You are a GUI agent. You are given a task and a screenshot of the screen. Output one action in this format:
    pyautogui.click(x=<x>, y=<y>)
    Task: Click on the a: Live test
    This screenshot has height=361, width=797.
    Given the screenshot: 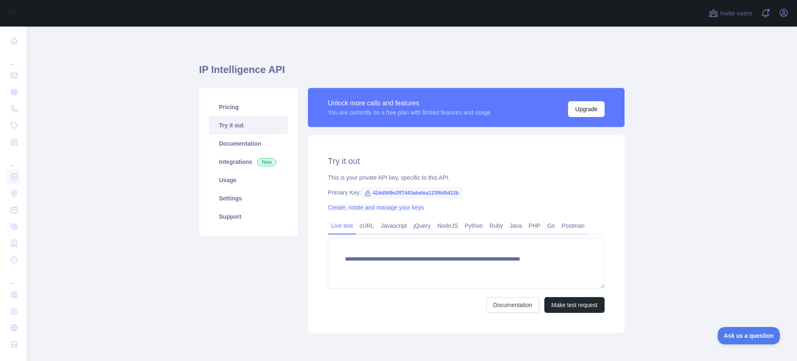 What is the action you would take?
    pyautogui.click(x=342, y=226)
    